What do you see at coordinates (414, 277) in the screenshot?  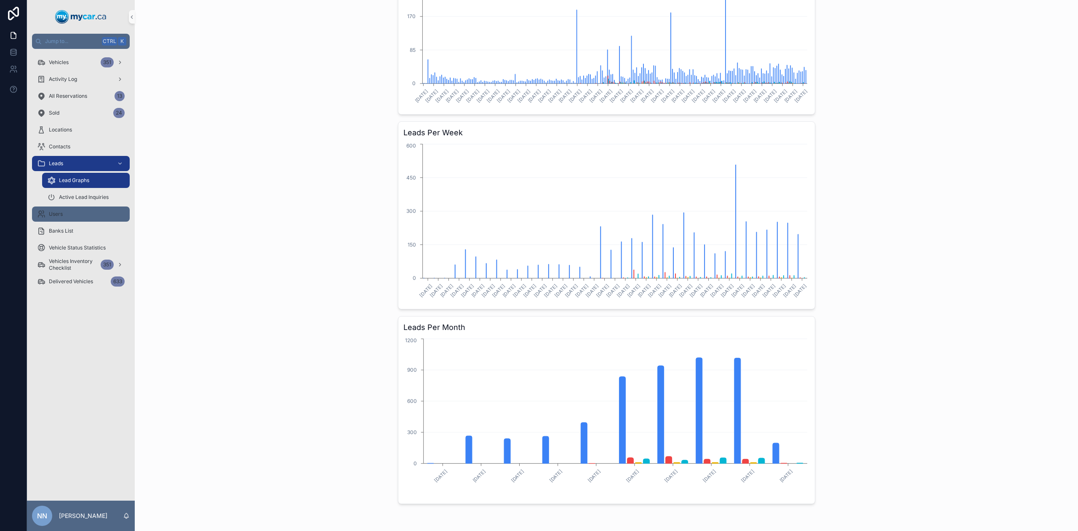 I see `tspan: 0` at bounding box center [414, 277].